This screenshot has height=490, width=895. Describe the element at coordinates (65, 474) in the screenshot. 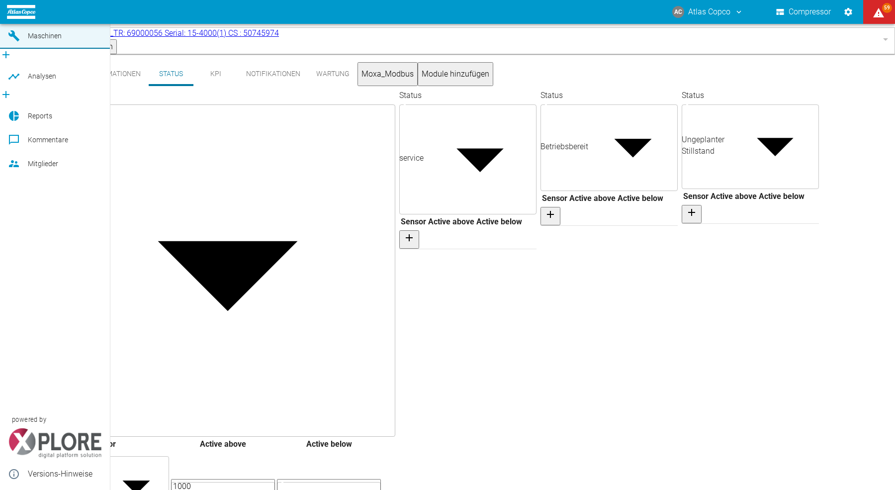

I see `span: Versions-Hinweise` at that location.